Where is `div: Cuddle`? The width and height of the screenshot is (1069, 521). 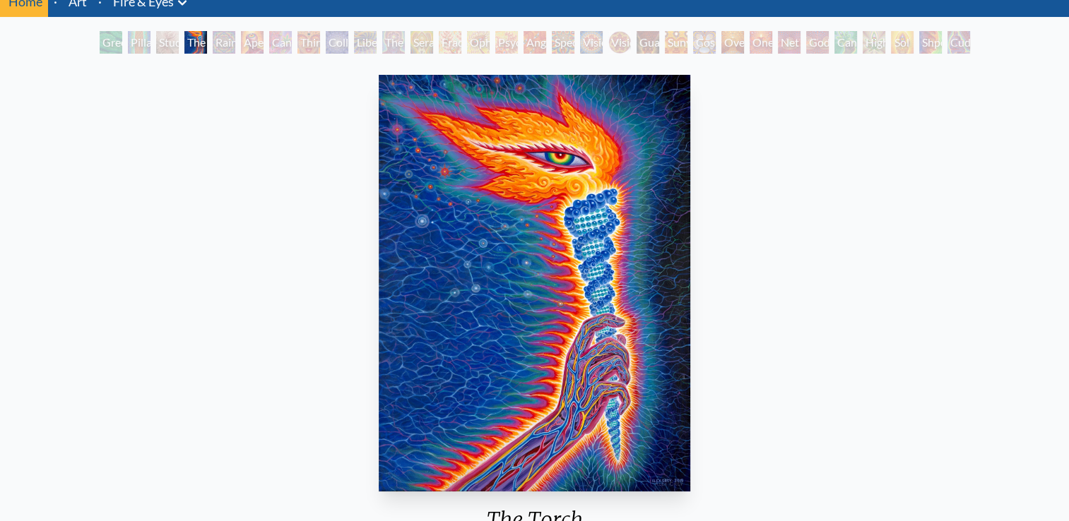
div: Cuddle is located at coordinates (958, 42).